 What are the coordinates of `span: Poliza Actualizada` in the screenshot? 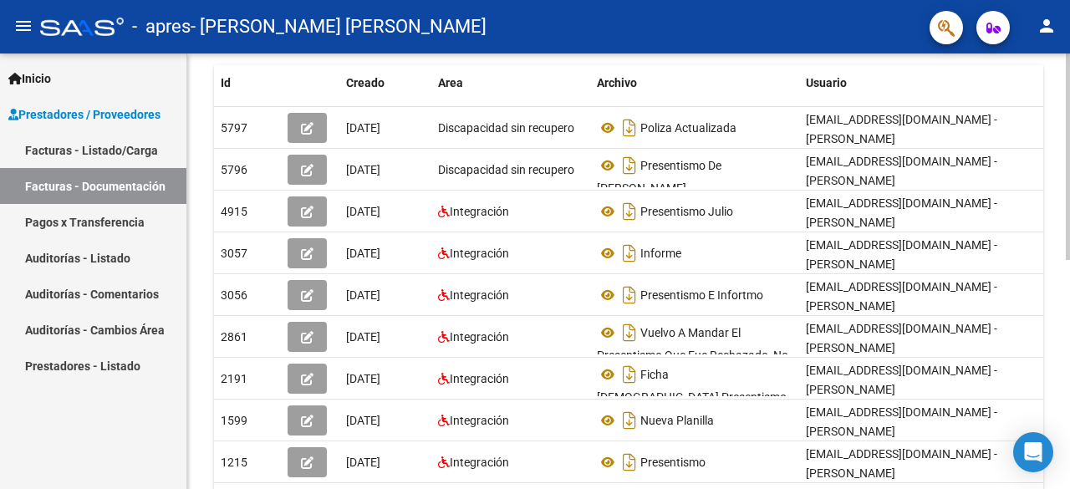 It's located at (688, 128).